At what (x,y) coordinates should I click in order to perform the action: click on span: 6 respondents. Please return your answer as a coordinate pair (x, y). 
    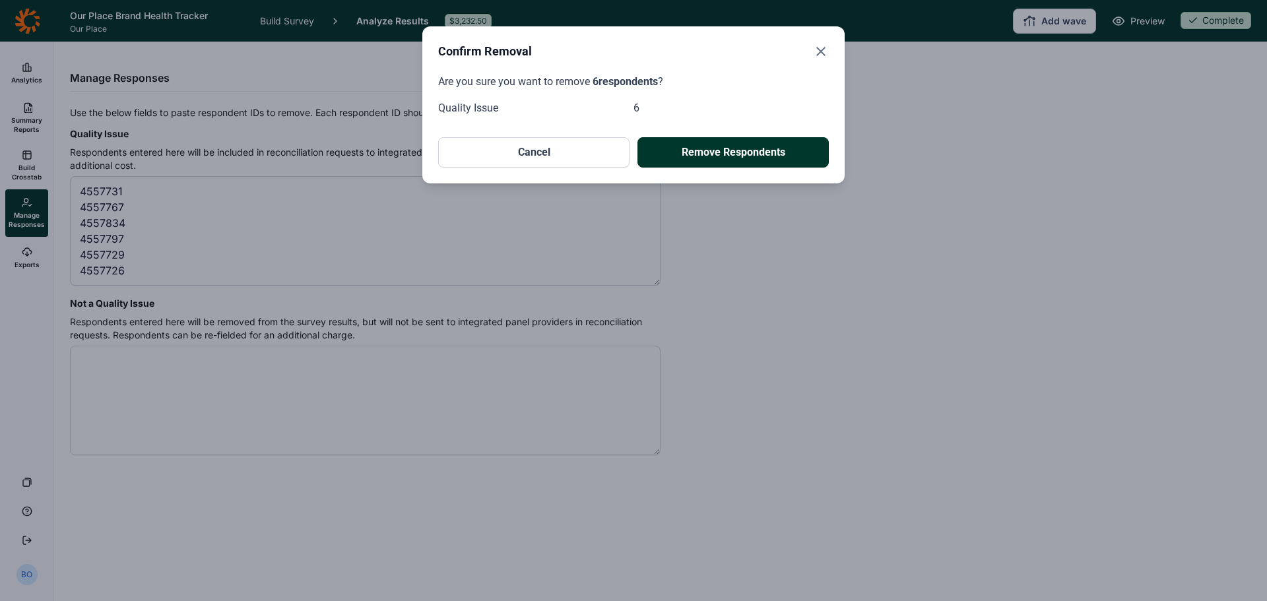
    Looking at the image, I should click on (625, 81).